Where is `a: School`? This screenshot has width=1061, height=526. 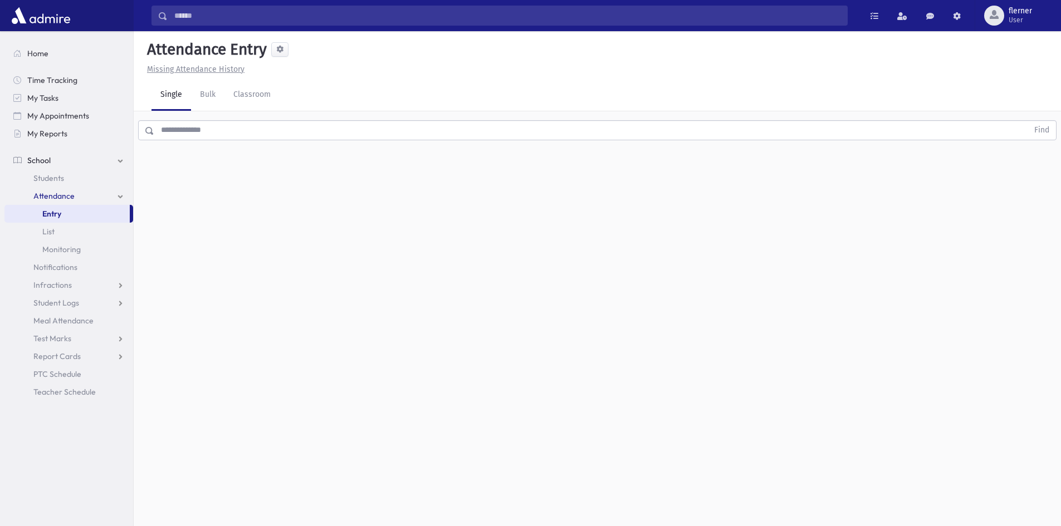
a: School is located at coordinates (69, 160).